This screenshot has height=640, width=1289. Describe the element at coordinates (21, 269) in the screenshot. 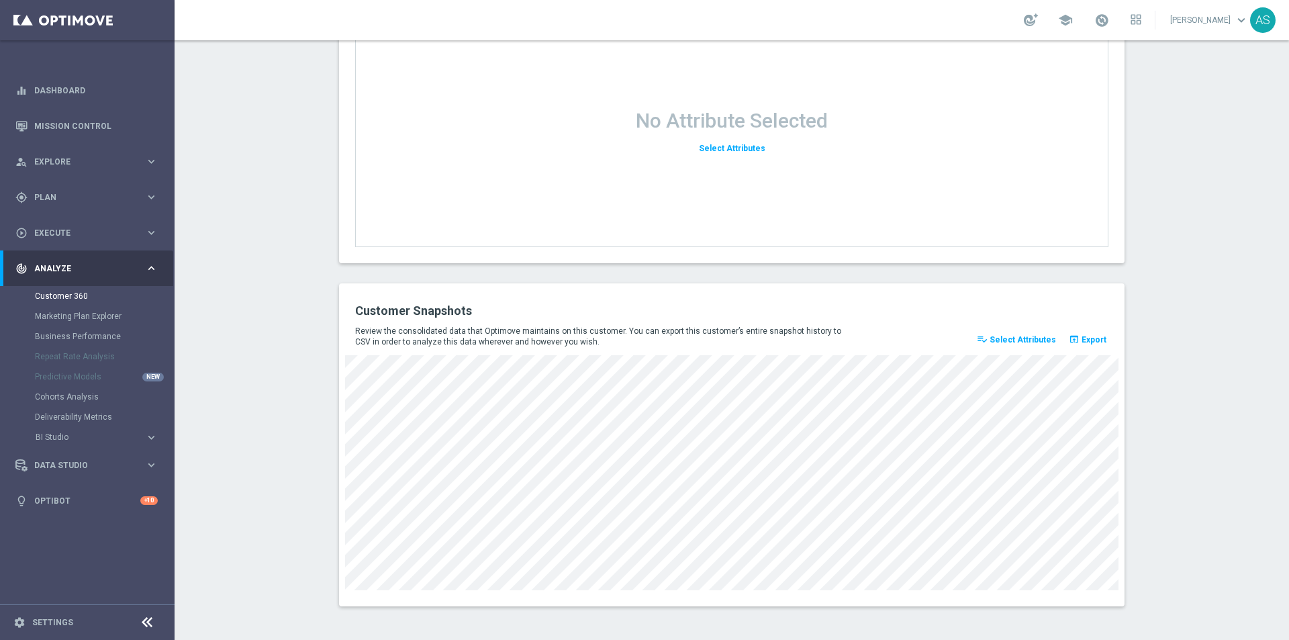

I see `i: track_changes` at that location.